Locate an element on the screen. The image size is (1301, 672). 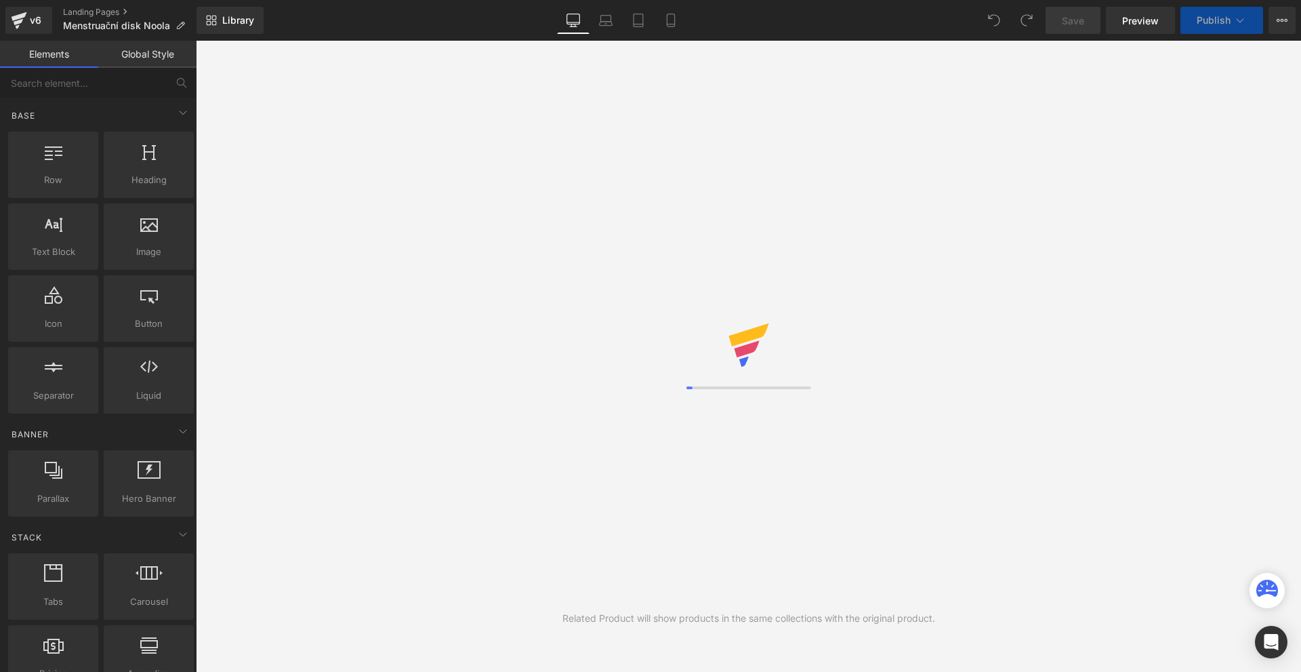
a: Global Style is located at coordinates (147, 54).